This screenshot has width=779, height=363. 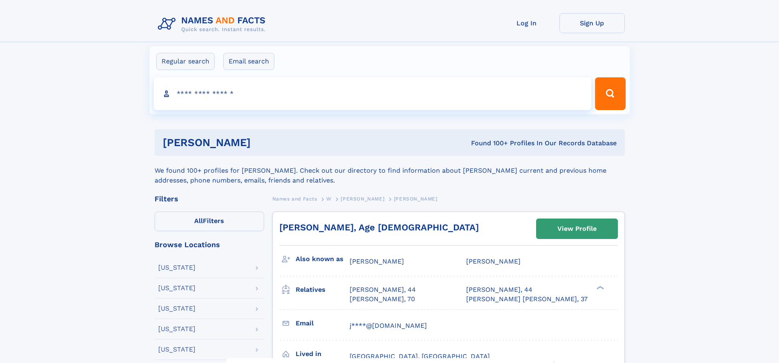 I want to click on label: Email search, so click(x=249, y=61).